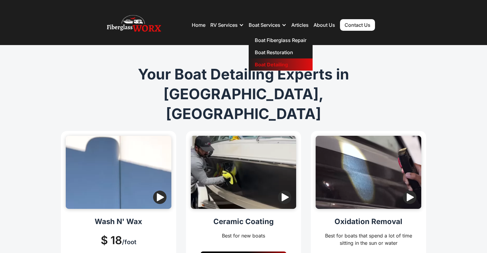 This screenshot has width=487, height=253. Describe the element at coordinates (324, 25) in the screenshot. I see `a: About Us` at that location.